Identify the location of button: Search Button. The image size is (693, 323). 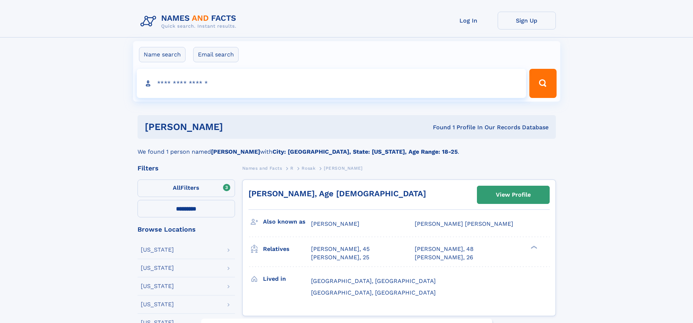
(543, 83).